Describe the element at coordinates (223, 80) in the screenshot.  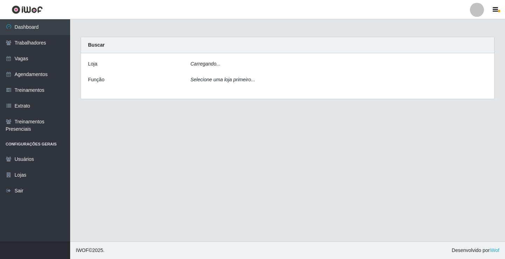
I see `i: Selecione uma loja primeiro...` at that location.